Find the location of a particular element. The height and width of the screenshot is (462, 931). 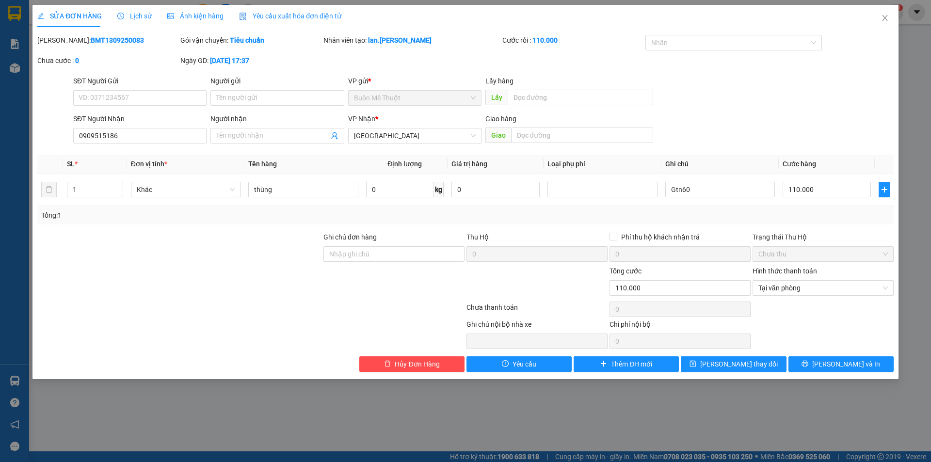

b: BMT1309250083 is located at coordinates (117, 40).